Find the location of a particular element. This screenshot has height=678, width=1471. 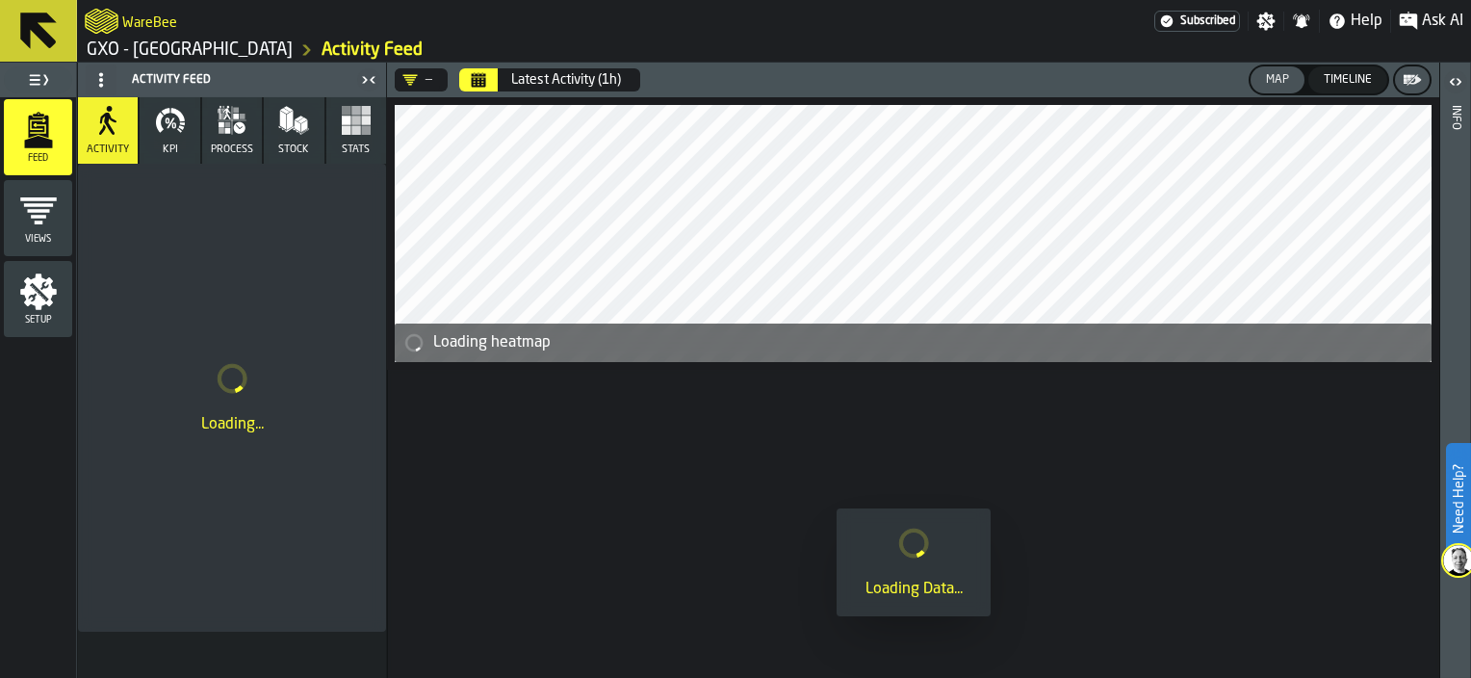

button: button-Map is located at coordinates (1277, 80).